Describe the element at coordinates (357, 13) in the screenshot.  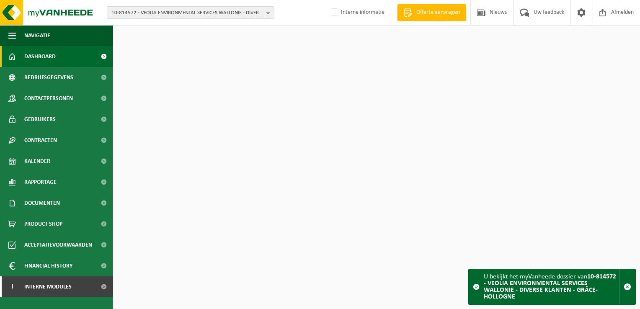
I see `label: Interne informatie` at that location.